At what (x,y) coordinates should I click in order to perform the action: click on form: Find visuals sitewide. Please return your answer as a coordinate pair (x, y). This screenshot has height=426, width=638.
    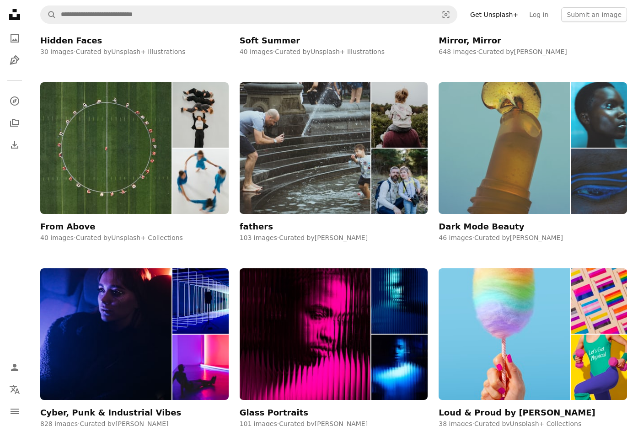
    Looking at the image, I should click on (249, 15).